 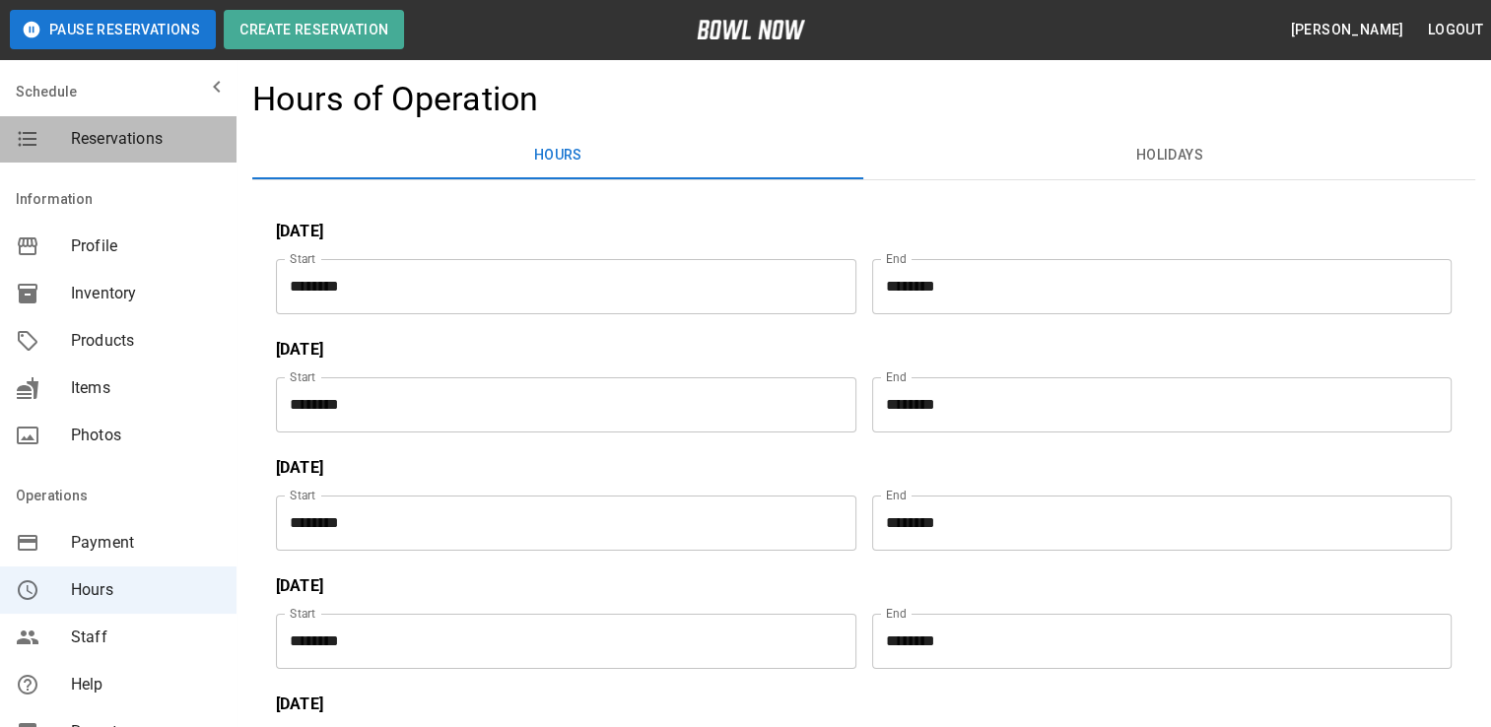 I want to click on span: Help, so click(x=146, y=685).